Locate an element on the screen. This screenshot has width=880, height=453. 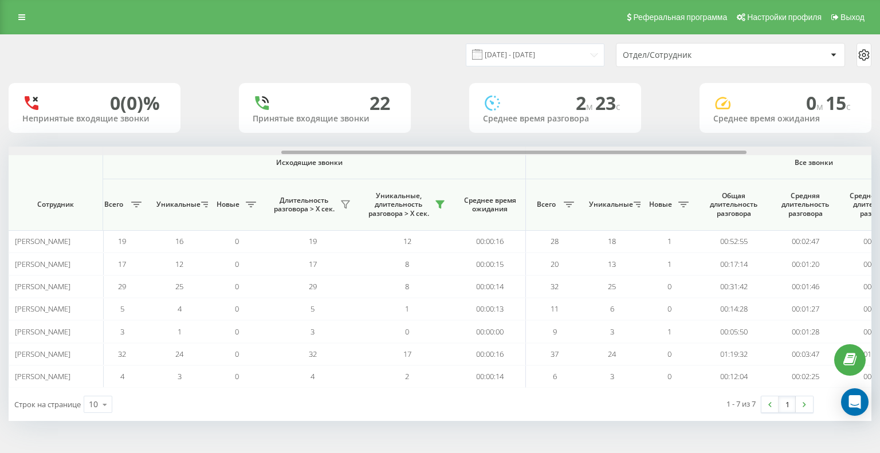
td: 00:01:46 is located at coordinates (805, 286).